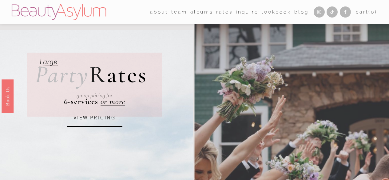 This screenshot has width=389, height=180. What do you see at coordinates (98, 74) in the screenshot?
I see `span: R` at bounding box center [98, 74].